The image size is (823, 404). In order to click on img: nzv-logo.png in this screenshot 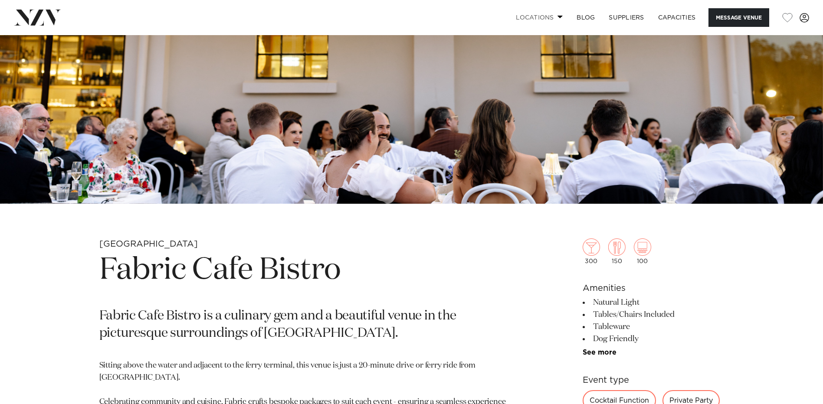, I will do `click(37, 17)`.